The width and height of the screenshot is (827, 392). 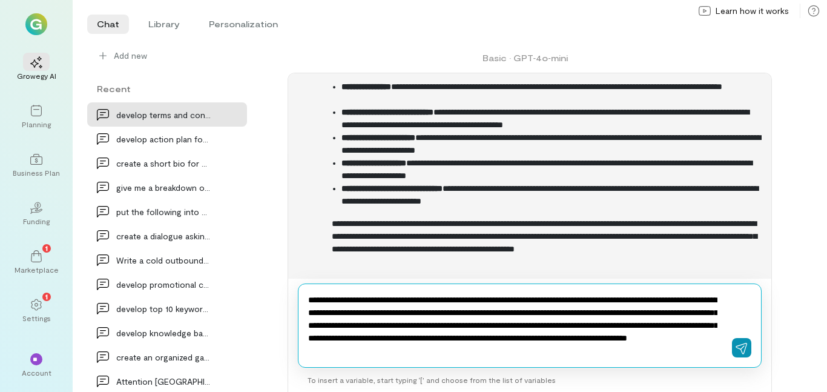 What do you see at coordinates (36, 262) in the screenshot?
I see `a: Marketplace` at bounding box center [36, 262].